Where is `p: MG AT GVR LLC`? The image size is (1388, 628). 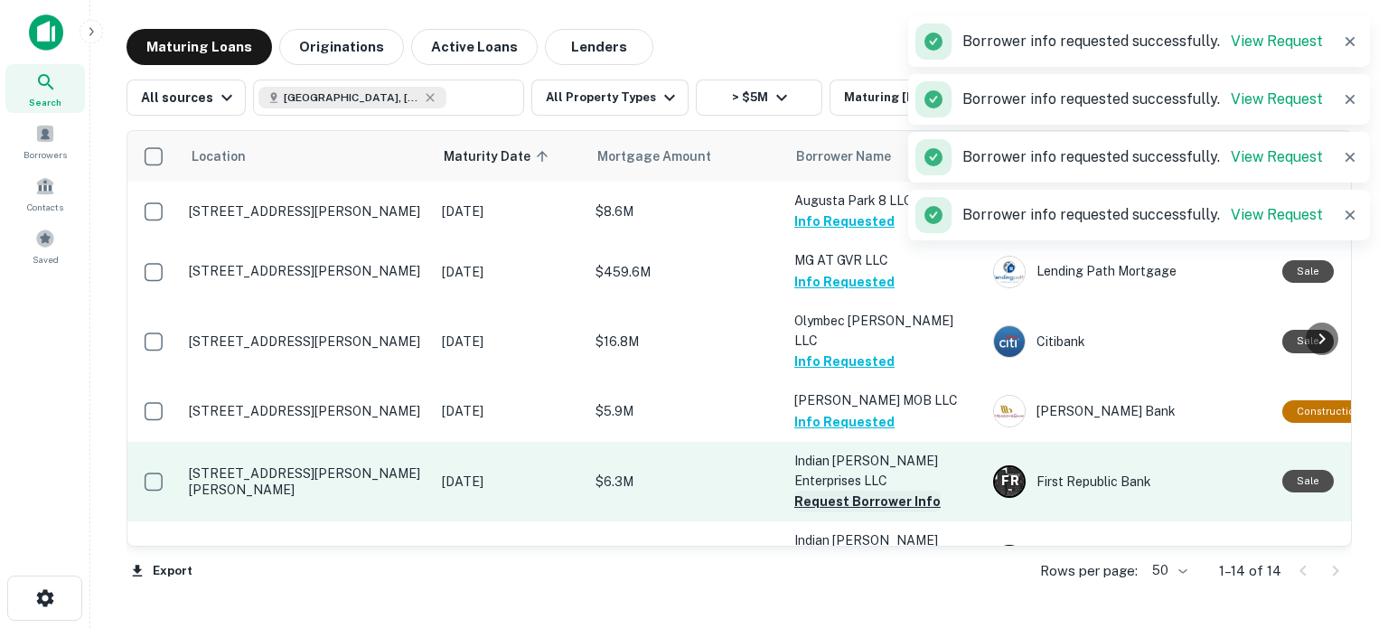
p: MG AT GVR LLC is located at coordinates (884, 260).